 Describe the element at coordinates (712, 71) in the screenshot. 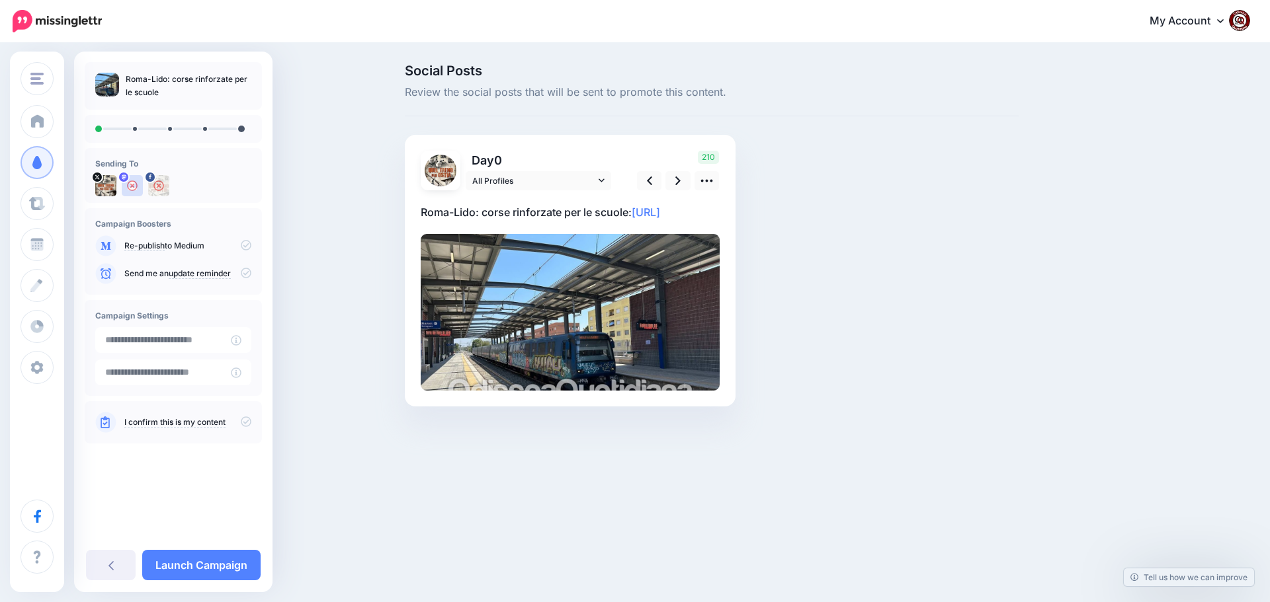

I see `span: Social Posts` at that location.